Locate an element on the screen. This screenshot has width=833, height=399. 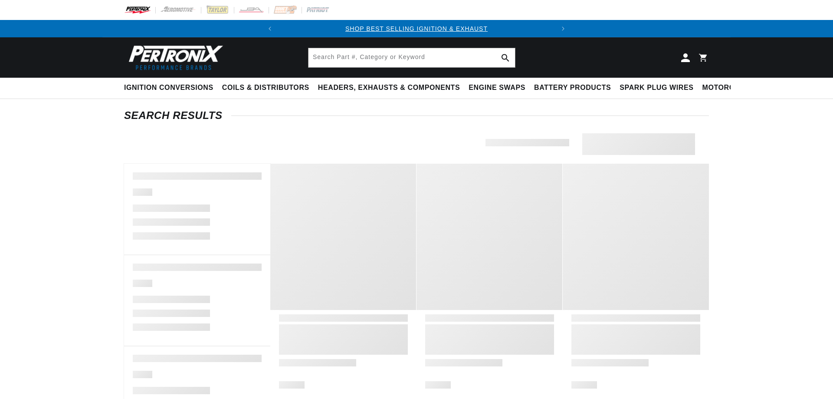
slideshow-component: Translation missing: en.sections.announcements.announcement_bar is located at coordinates (416, 29).